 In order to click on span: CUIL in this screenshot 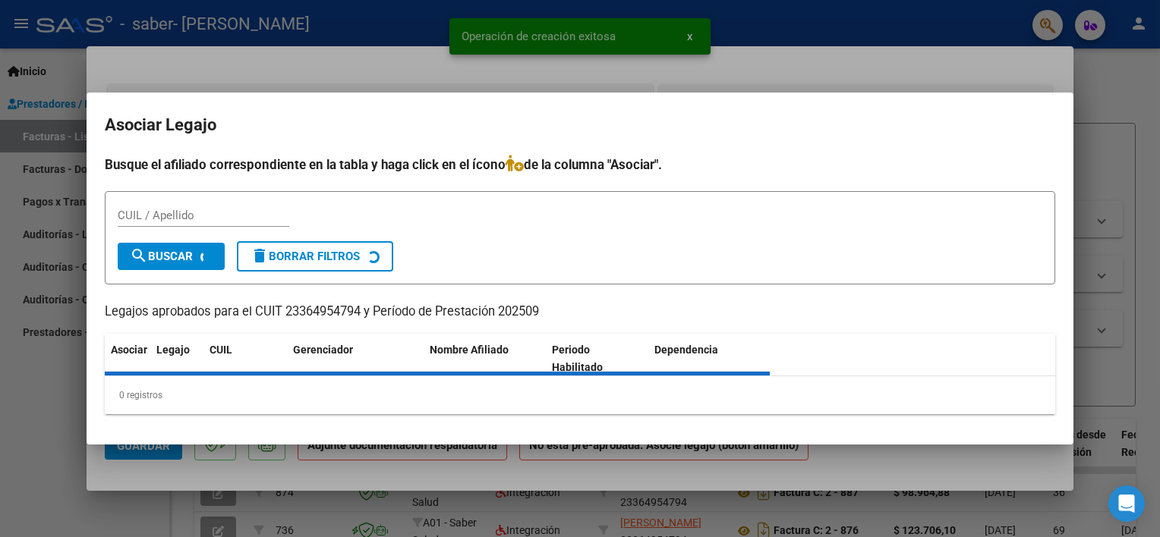, I will do `click(221, 350)`.